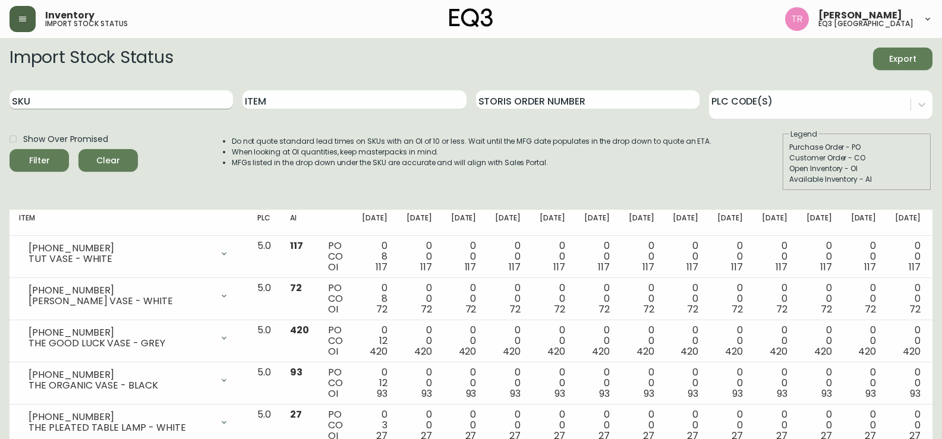  What do you see at coordinates (108, 161) in the screenshot?
I see `span: Clear` at bounding box center [108, 161].